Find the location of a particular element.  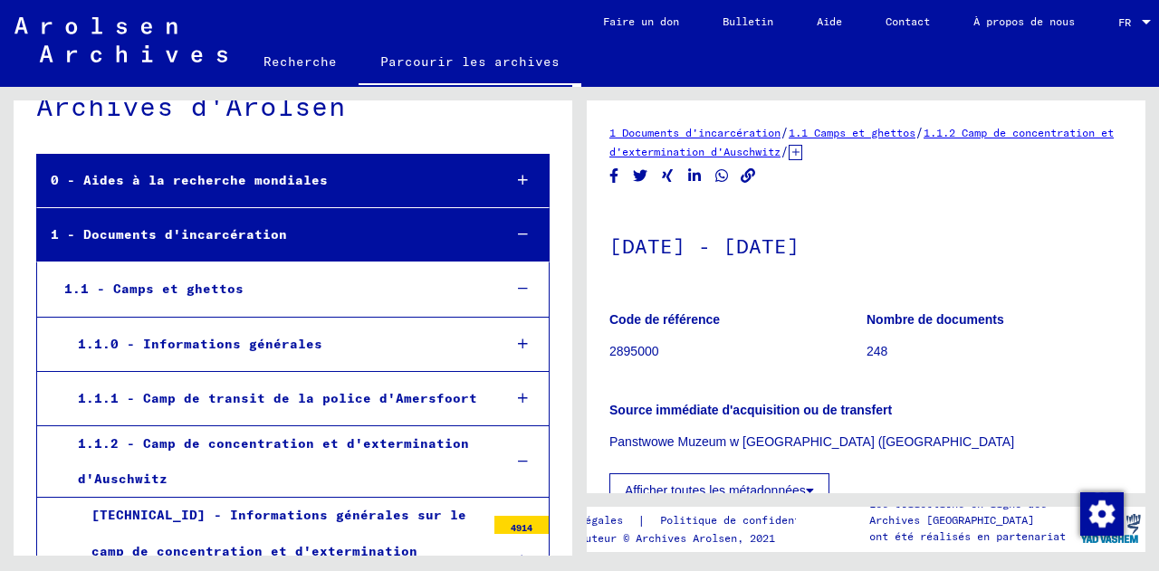

font: ont été réalisés en partenariat avec is located at coordinates (967, 544).